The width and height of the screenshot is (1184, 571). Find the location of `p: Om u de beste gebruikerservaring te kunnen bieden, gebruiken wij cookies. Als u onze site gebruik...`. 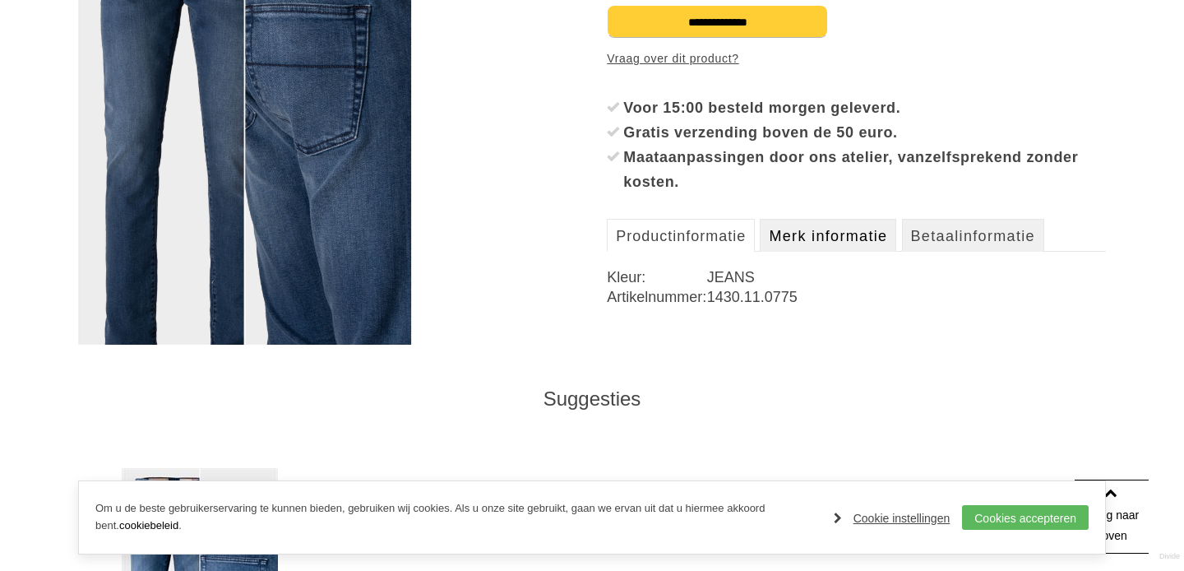

p: Om u de beste gebruikerservaring te kunnen bieden, gebruiken wij cookies. Als u onze site gebruik... is located at coordinates (457, 517).